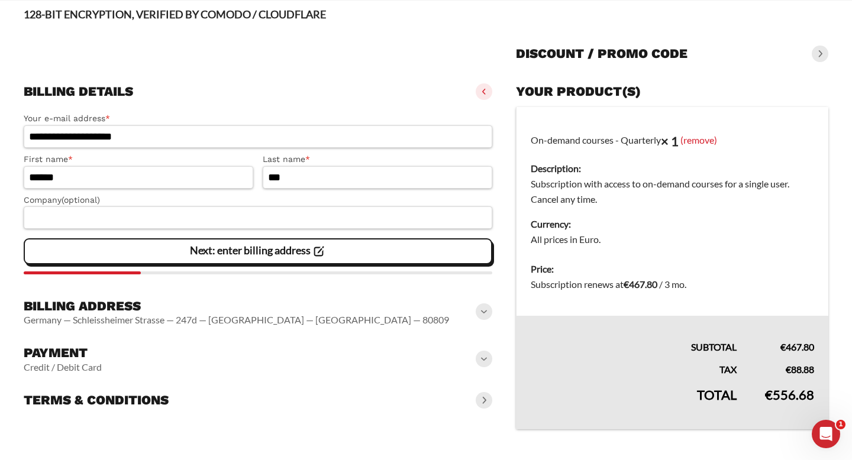  What do you see at coordinates (672, 169) in the screenshot?
I see `dt: Description:` at bounding box center [672, 169].